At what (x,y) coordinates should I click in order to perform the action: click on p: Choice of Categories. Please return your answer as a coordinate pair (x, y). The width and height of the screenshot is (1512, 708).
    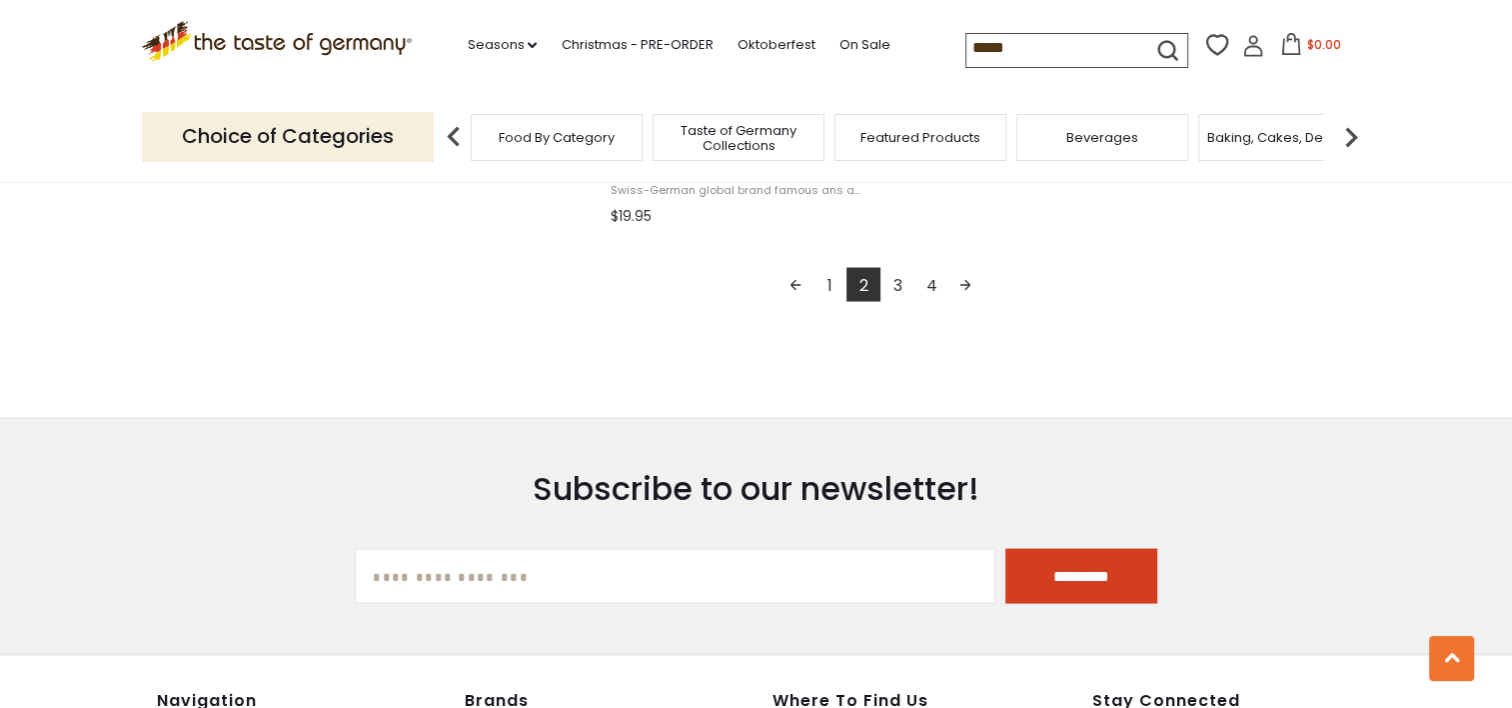
    Looking at the image, I should click on (288, 136).